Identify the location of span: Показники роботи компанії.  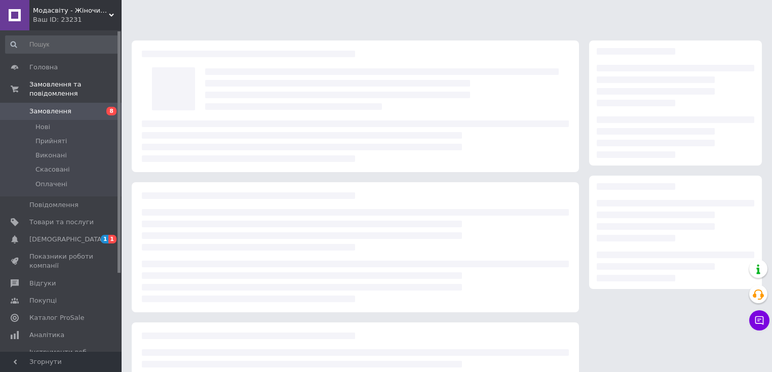
(61, 261).